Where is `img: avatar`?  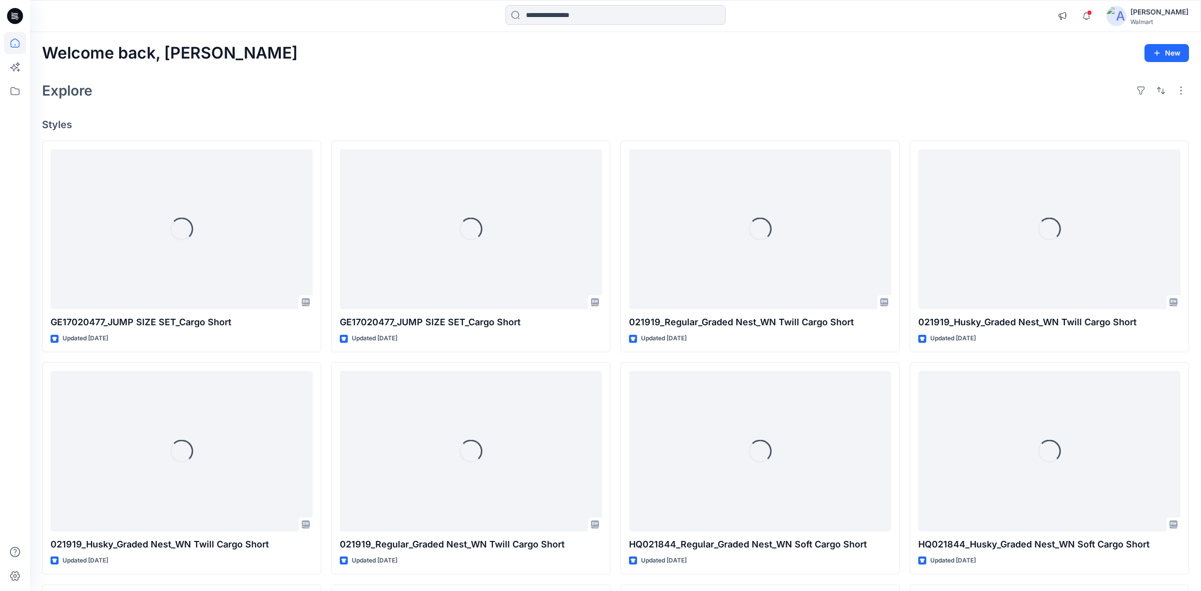 img: avatar is located at coordinates (1117, 16).